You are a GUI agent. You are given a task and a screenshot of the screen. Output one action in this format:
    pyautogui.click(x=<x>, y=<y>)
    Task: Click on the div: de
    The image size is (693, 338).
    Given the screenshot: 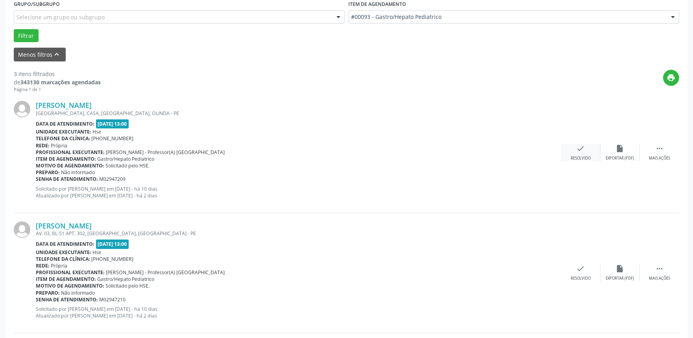 What is the action you would take?
    pyautogui.click(x=57, y=82)
    